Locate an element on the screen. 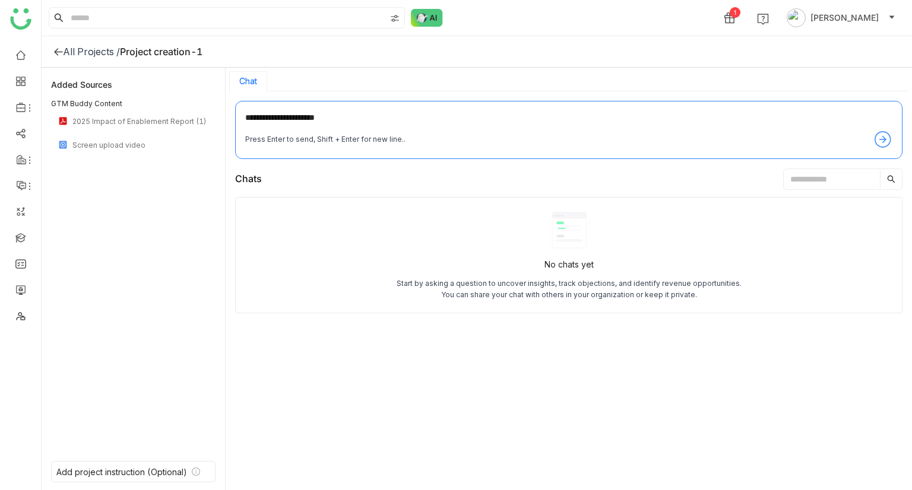 This screenshot has height=490, width=912. div: GTM Buddy Content is located at coordinates (133, 104).